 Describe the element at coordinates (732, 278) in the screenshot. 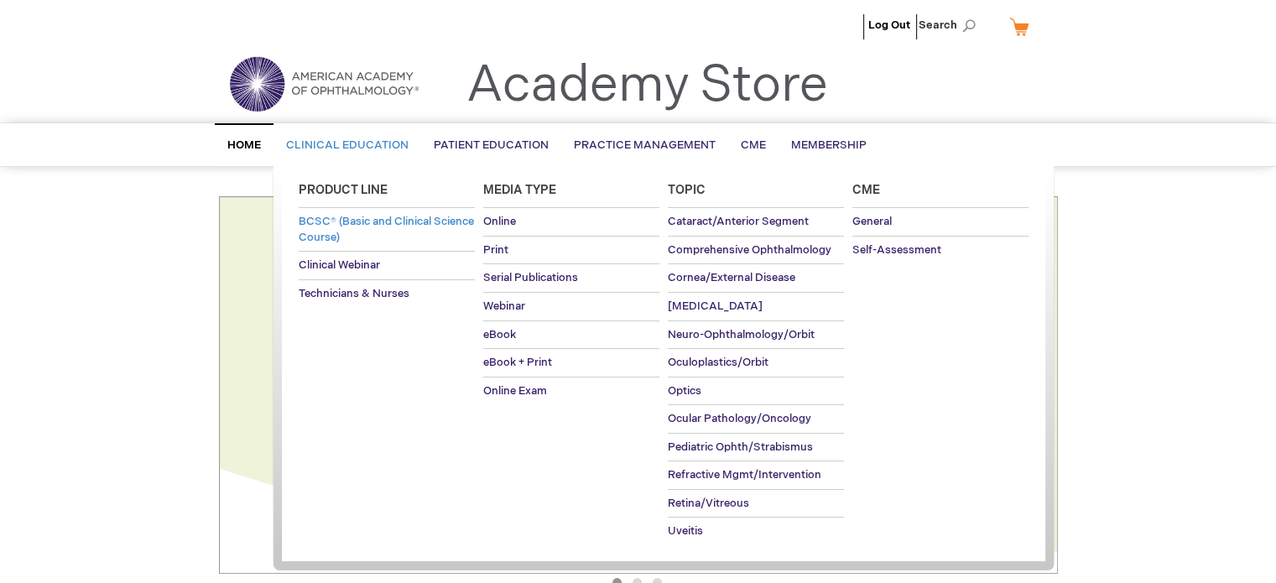

I see `span: Cornea/External Disease` at that location.